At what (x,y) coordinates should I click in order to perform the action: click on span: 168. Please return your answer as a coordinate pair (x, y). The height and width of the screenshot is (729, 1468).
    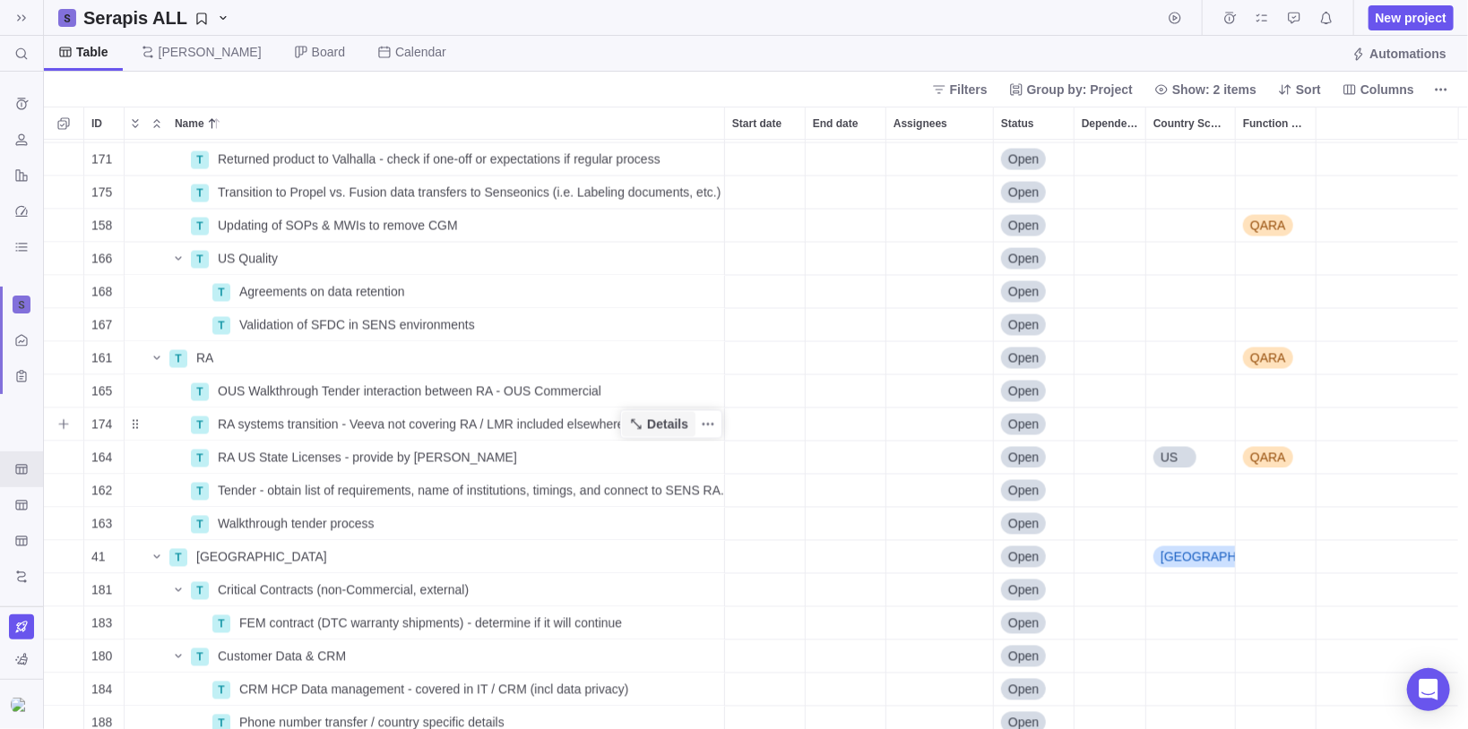
    Looking at the image, I should click on (101, 292).